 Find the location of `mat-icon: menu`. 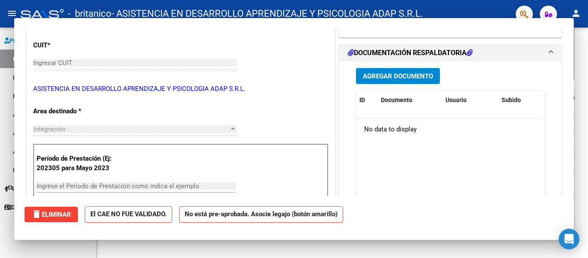

mat-icon: menu is located at coordinates (12, 13).